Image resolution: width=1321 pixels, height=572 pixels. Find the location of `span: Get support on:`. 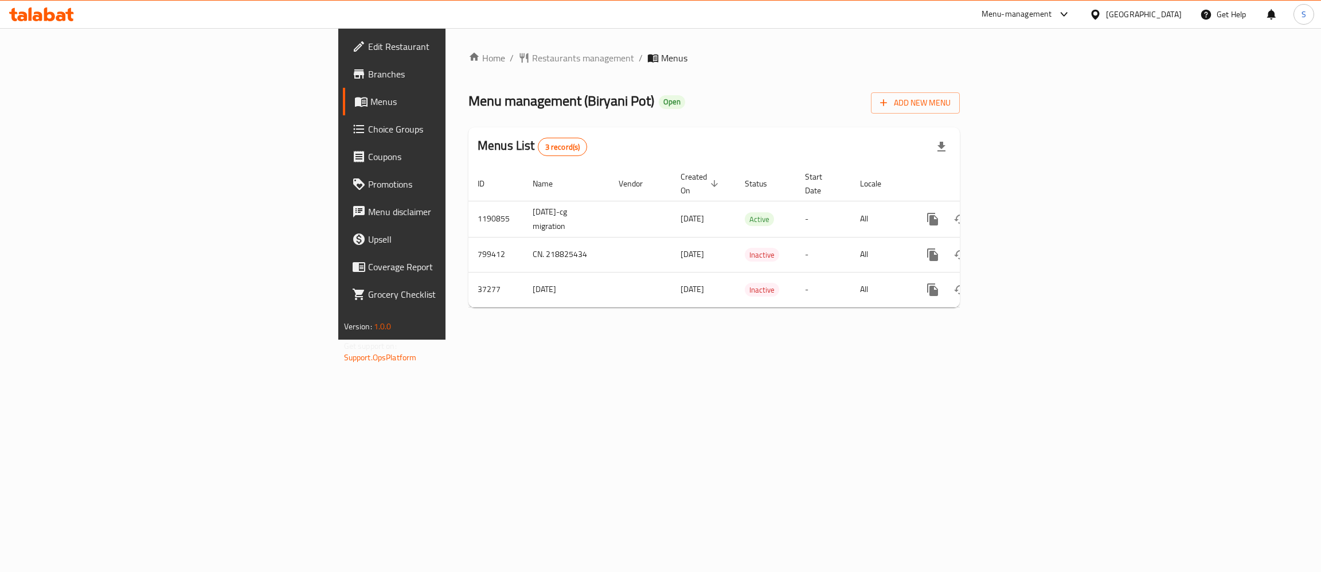

span: Get support on: is located at coordinates (370, 346).